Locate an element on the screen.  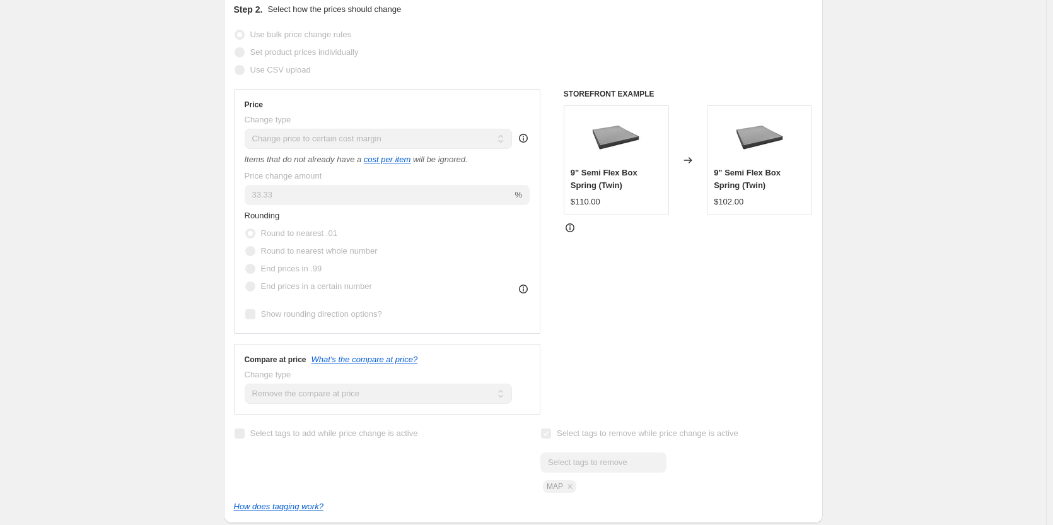
input: Select tags to remove is located at coordinates (603, 462).